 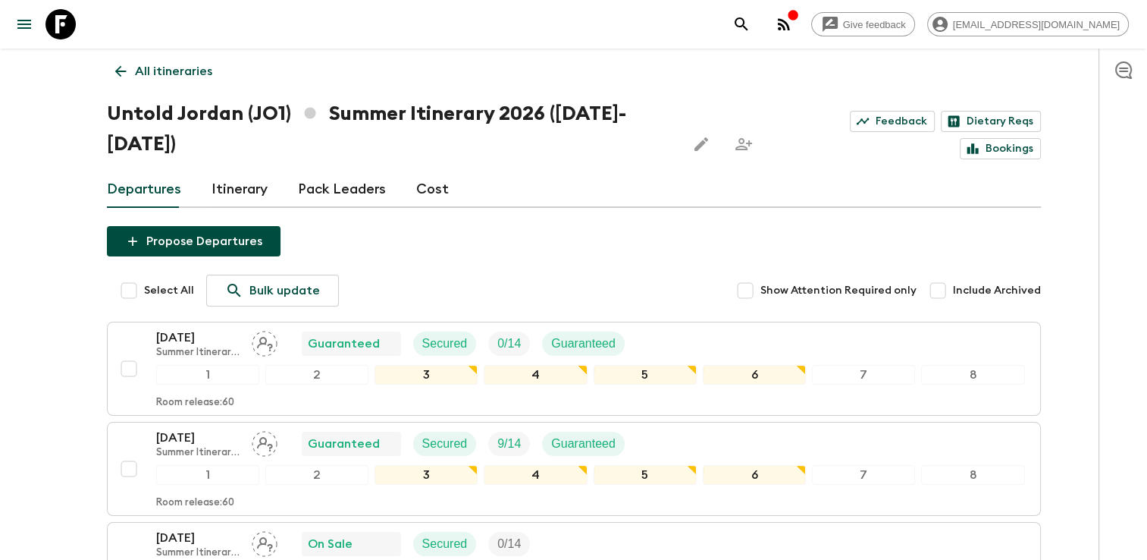 I want to click on p: All itineraries, so click(x=174, y=71).